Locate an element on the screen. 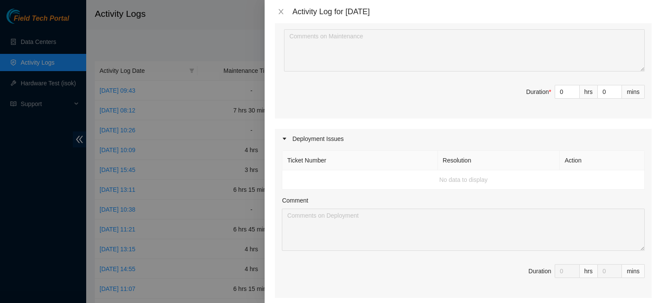 The height and width of the screenshot is (303, 662). th: Ticket Number is located at coordinates (360, 160).